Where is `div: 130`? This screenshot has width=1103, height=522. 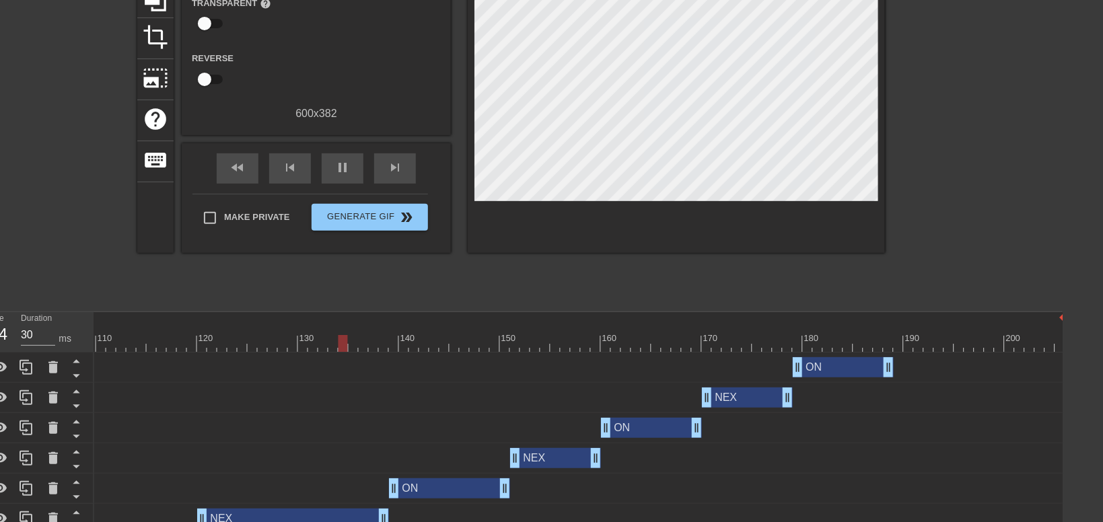
div: 130 is located at coordinates (308, 339).